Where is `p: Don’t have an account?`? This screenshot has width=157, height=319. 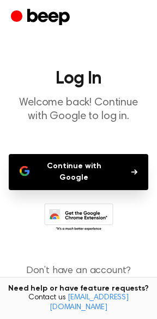 p: Don’t have an account? is located at coordinates (79, 278).